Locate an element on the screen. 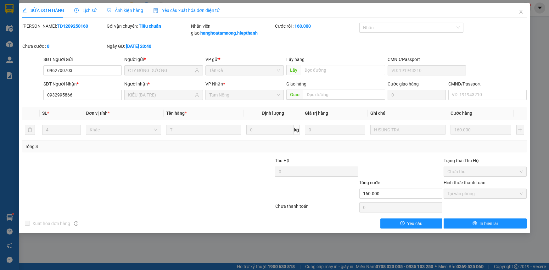 The width and height of the screenshot is (549, 270). div: VP gửi is located at coordinates (244, 59).